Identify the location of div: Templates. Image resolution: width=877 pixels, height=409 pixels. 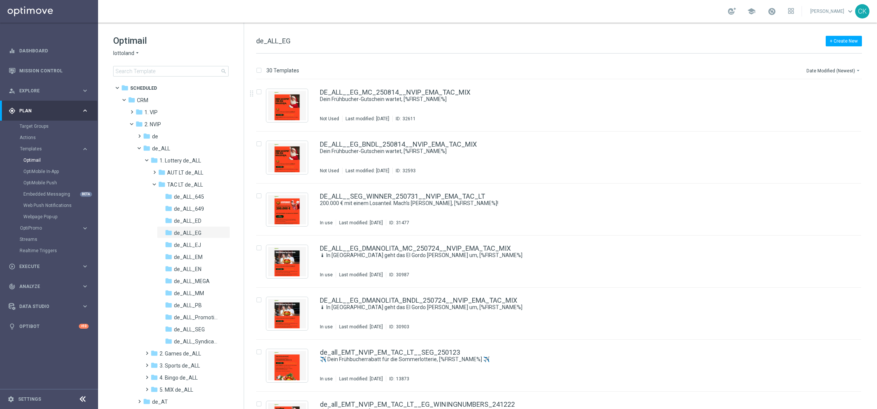
(58, 183).